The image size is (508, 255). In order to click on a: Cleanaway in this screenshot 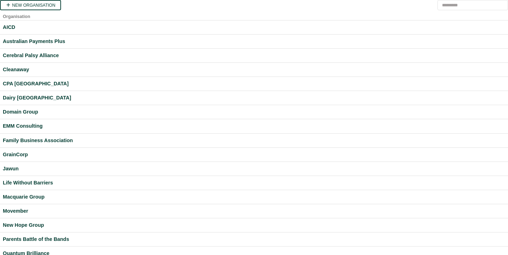, I will do `click(254, 69)`.